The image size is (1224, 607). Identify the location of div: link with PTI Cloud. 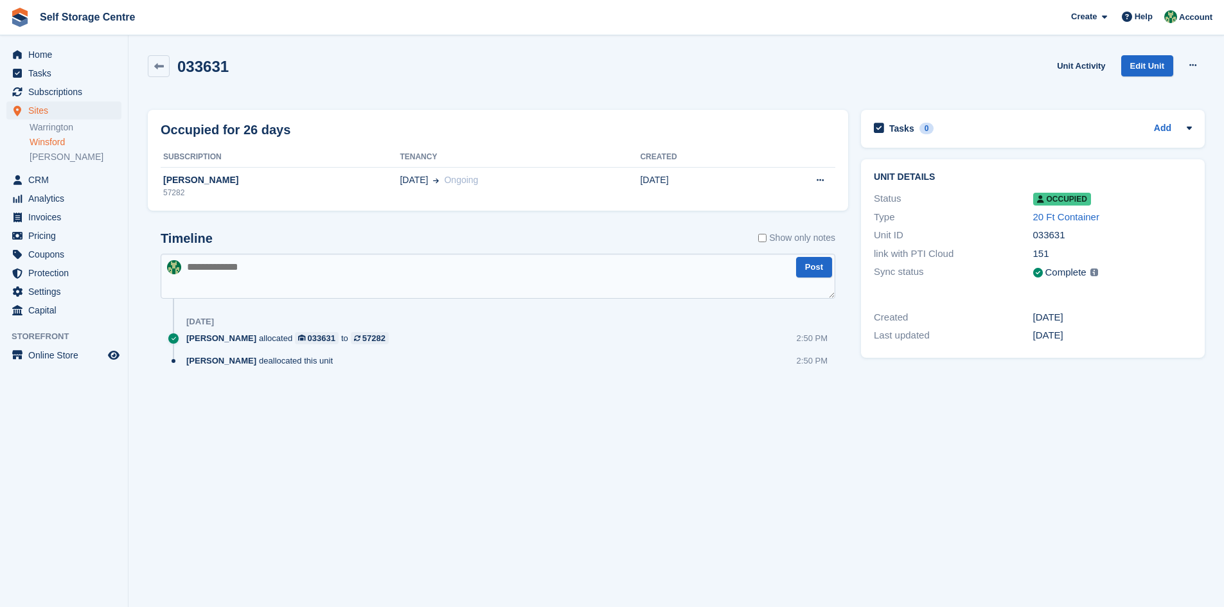
(953, 254).